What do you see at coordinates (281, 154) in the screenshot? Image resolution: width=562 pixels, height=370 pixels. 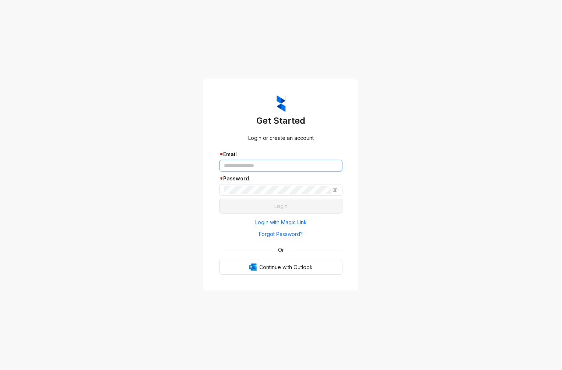 I see `div: Email` at bounding box center [281, 154].